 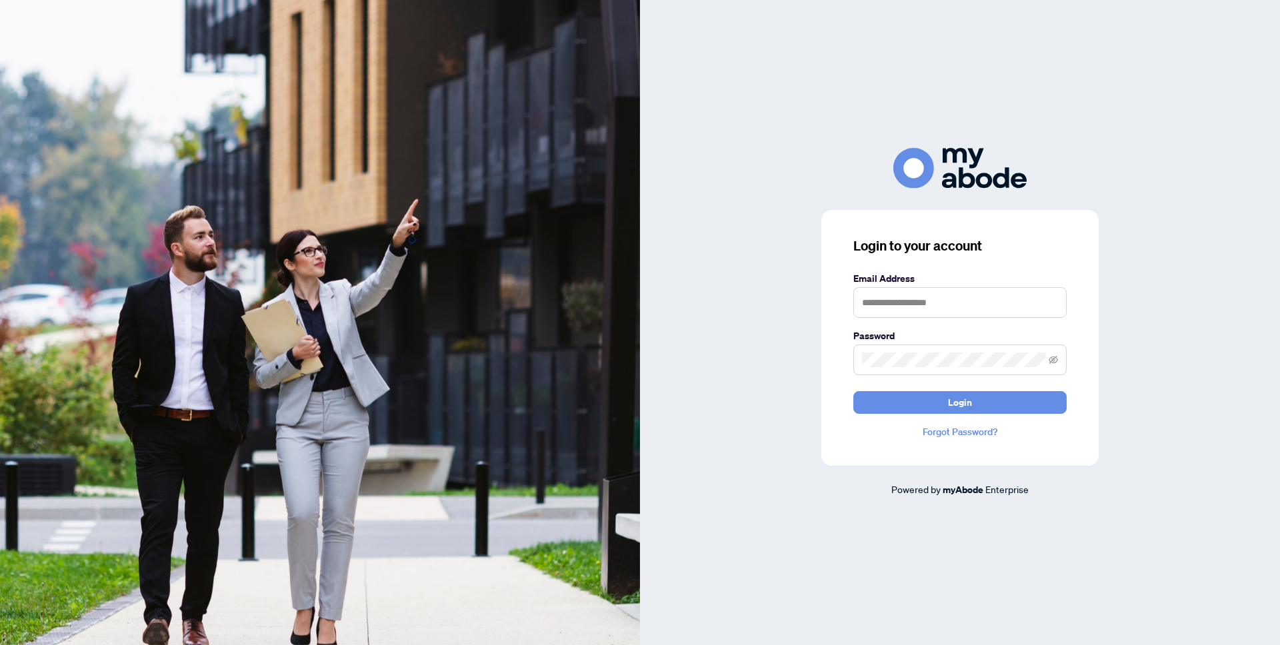 What do you see at coordinates (960, 403) in the screenshot?
I see `span: Login` at bounding box center [960, 403].